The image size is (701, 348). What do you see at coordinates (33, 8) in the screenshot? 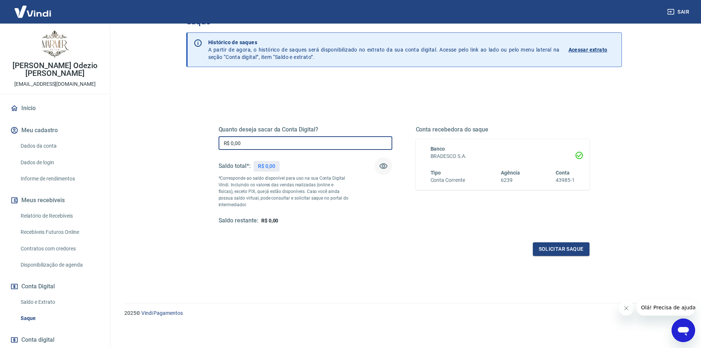
I see `span: Olá! Precisa de ajuda?` at bounding box center [33, 8].